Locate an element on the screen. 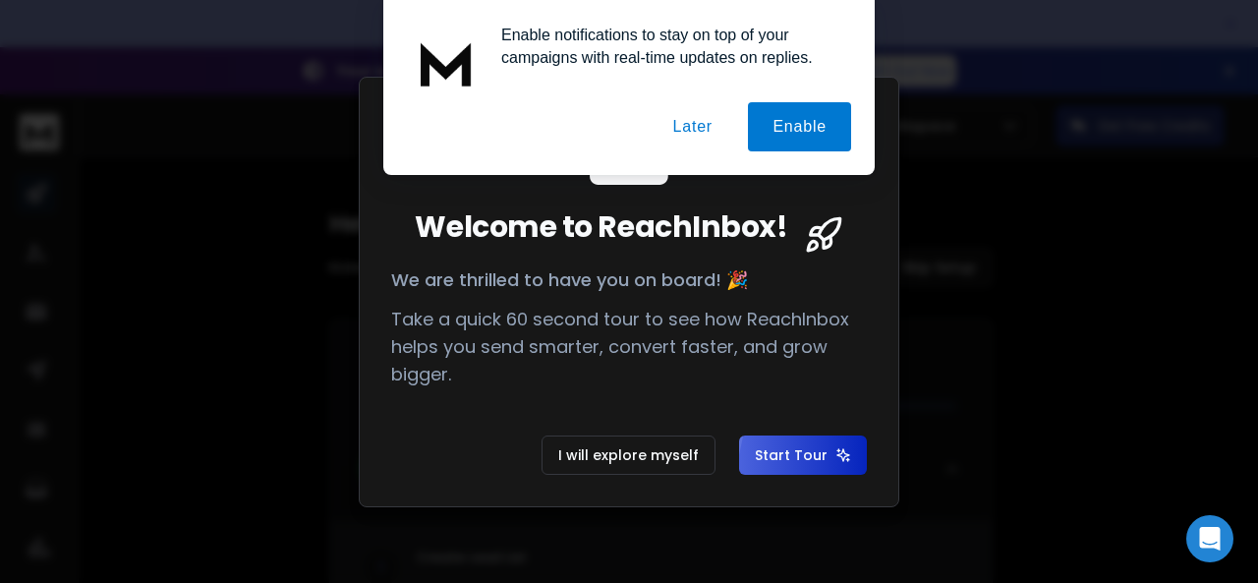 The image size is (1258, 583). span: Welcome to ReachInbox! is located at coordinates (601, 227).